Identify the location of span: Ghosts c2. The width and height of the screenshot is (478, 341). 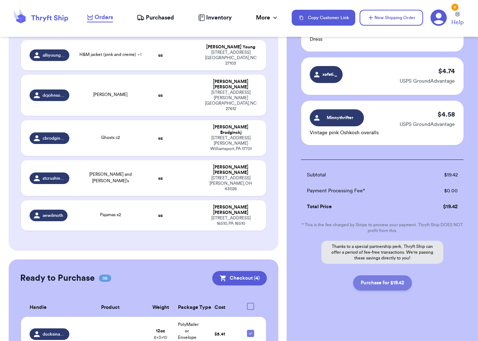
(110, 138).